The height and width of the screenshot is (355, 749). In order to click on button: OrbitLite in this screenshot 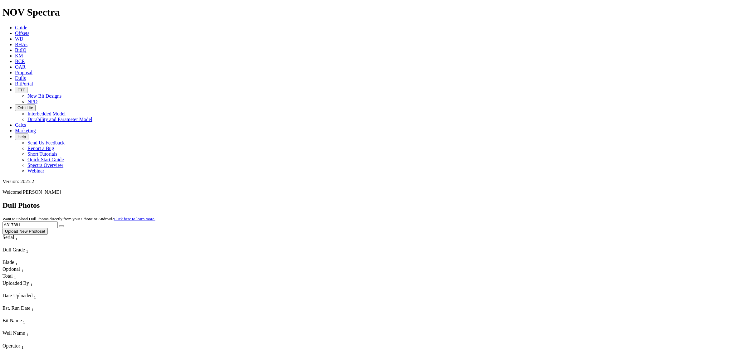, I will do `click(25, 108)`.